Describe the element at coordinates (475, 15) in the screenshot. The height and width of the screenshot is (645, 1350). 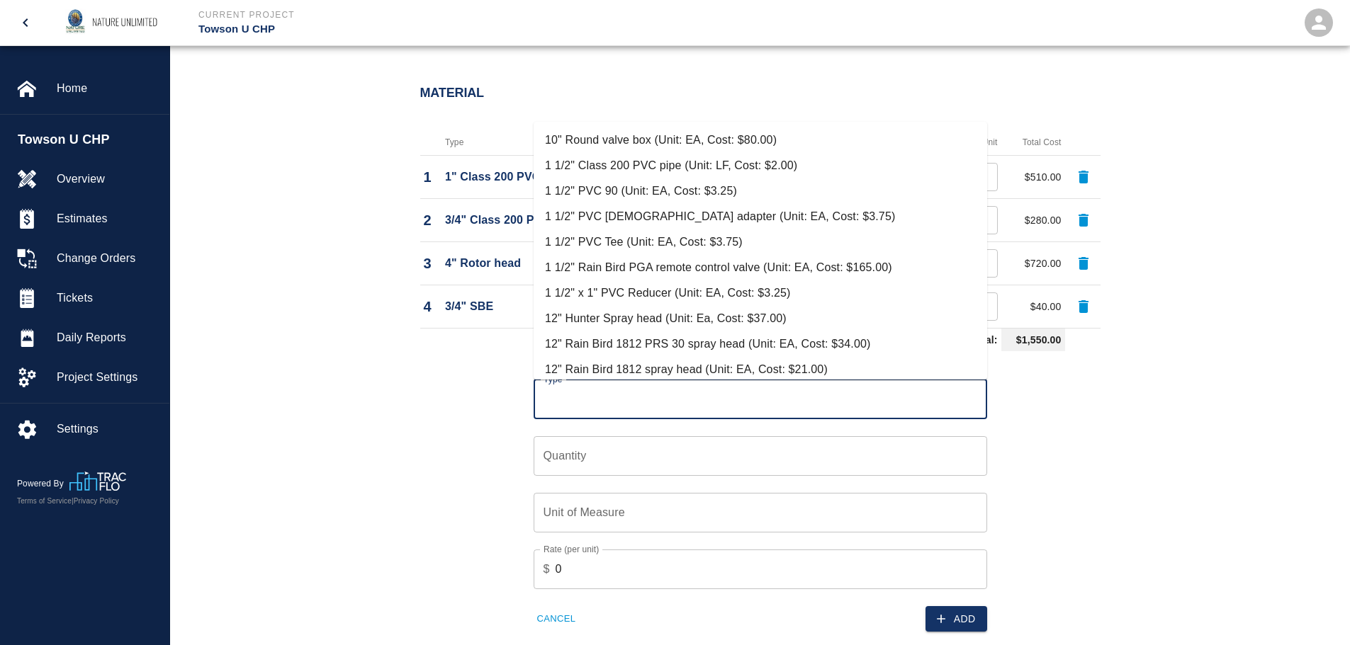
I see `p: Current Project` at that location.